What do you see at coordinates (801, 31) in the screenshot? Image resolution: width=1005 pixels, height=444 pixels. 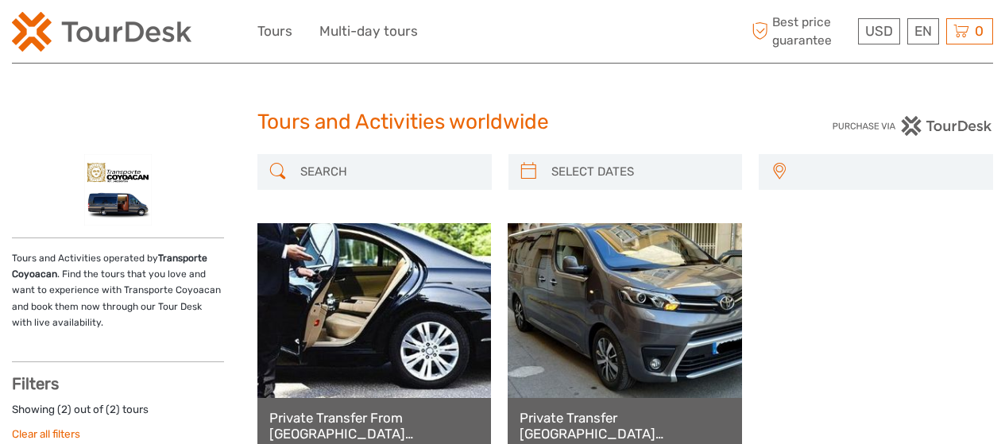 I see `span: Best price guarantee` at bounding box center [801, 31].